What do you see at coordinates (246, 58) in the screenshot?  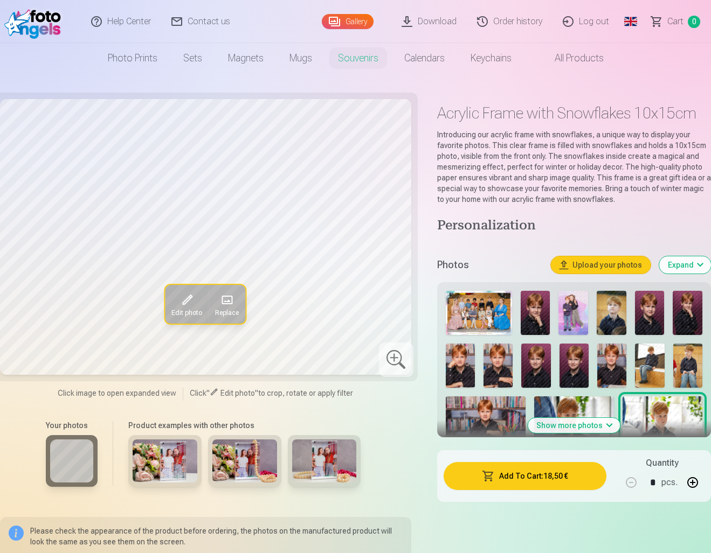 I see `a: Magnets` at bounding box center [246, 58].